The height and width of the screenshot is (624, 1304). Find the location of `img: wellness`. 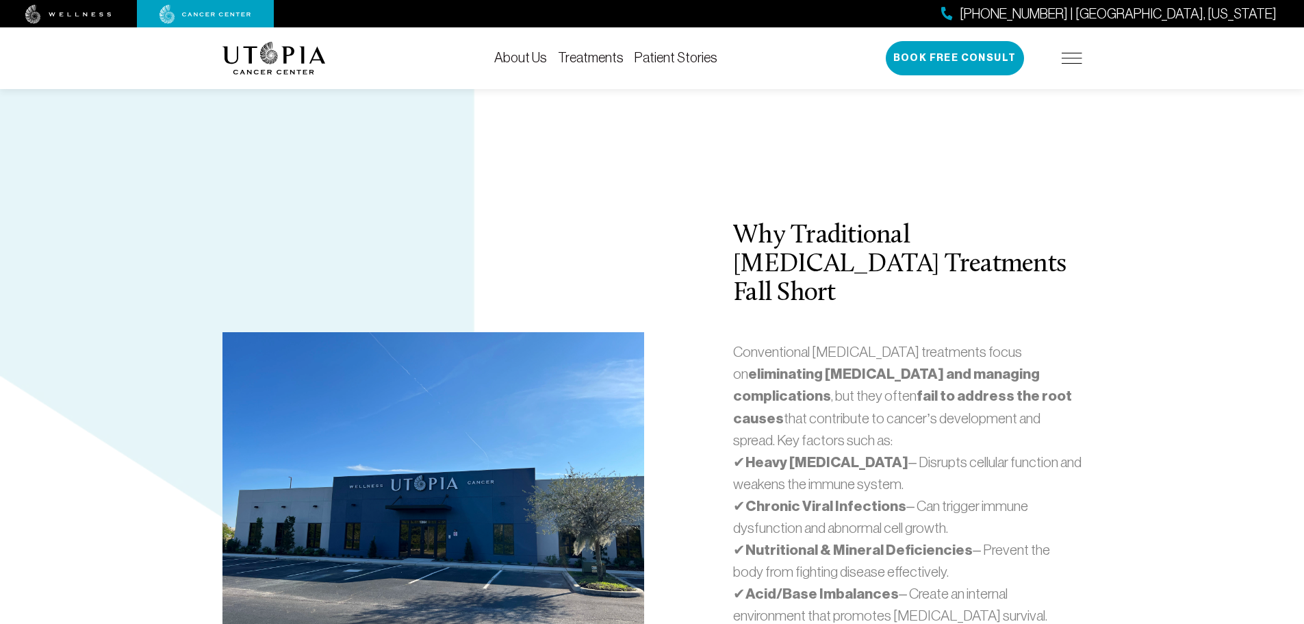

img: wellness is located at coordinates (68, 14).